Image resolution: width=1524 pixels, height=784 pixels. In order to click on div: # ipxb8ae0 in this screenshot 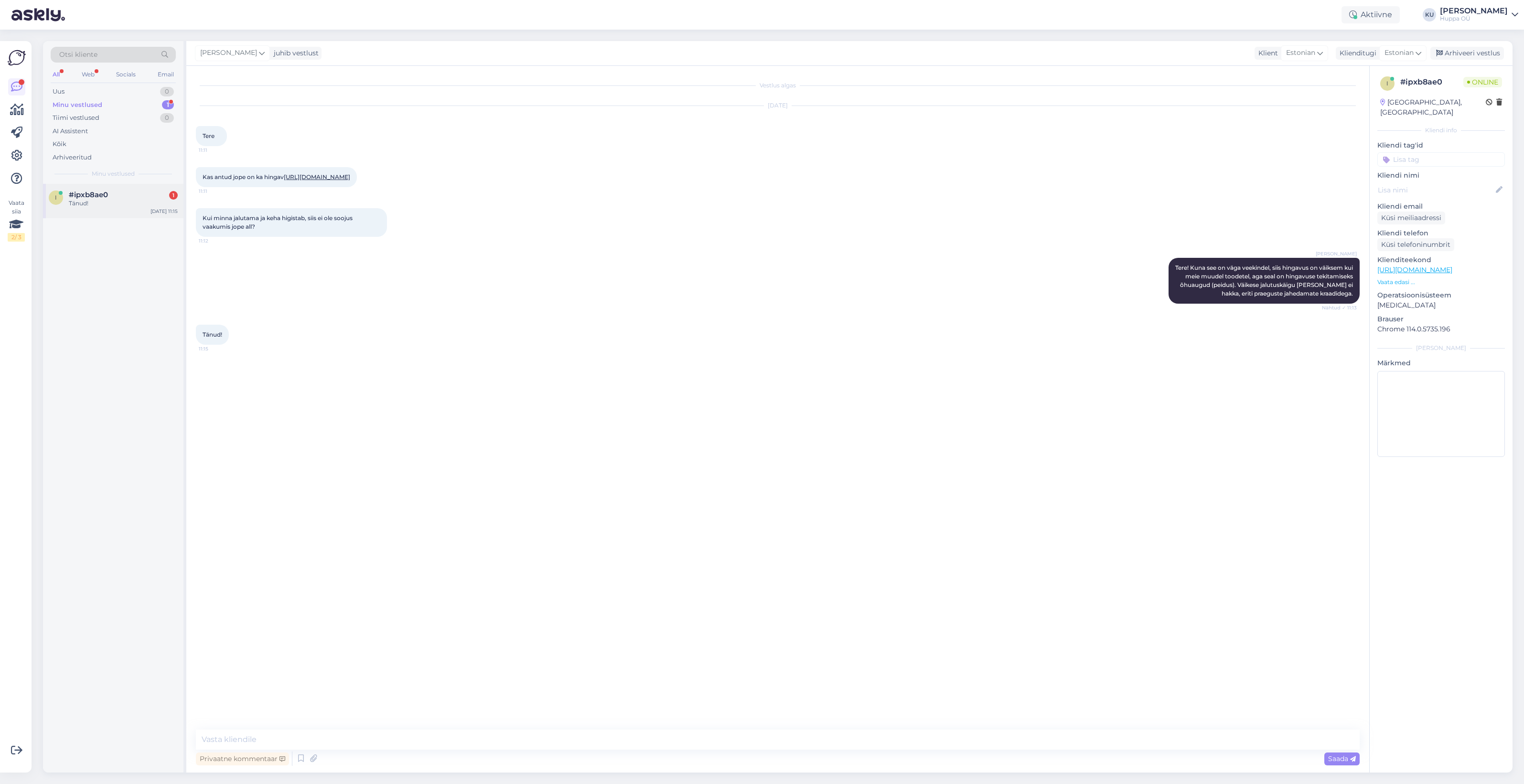, I will do `click(1432, 82)`.